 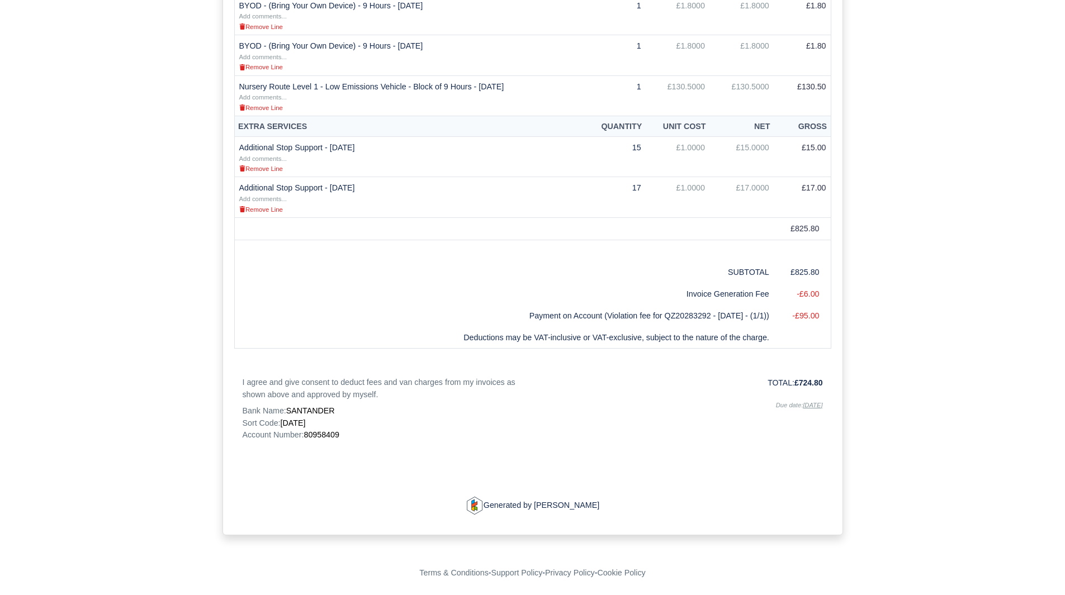 I want to click on i: Due date:, so click(x=799, y=405).